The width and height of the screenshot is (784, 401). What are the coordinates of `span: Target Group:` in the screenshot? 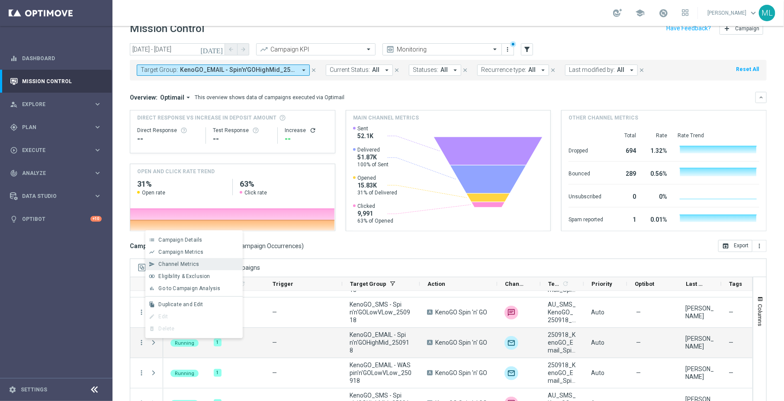 It's located at (159, 70).